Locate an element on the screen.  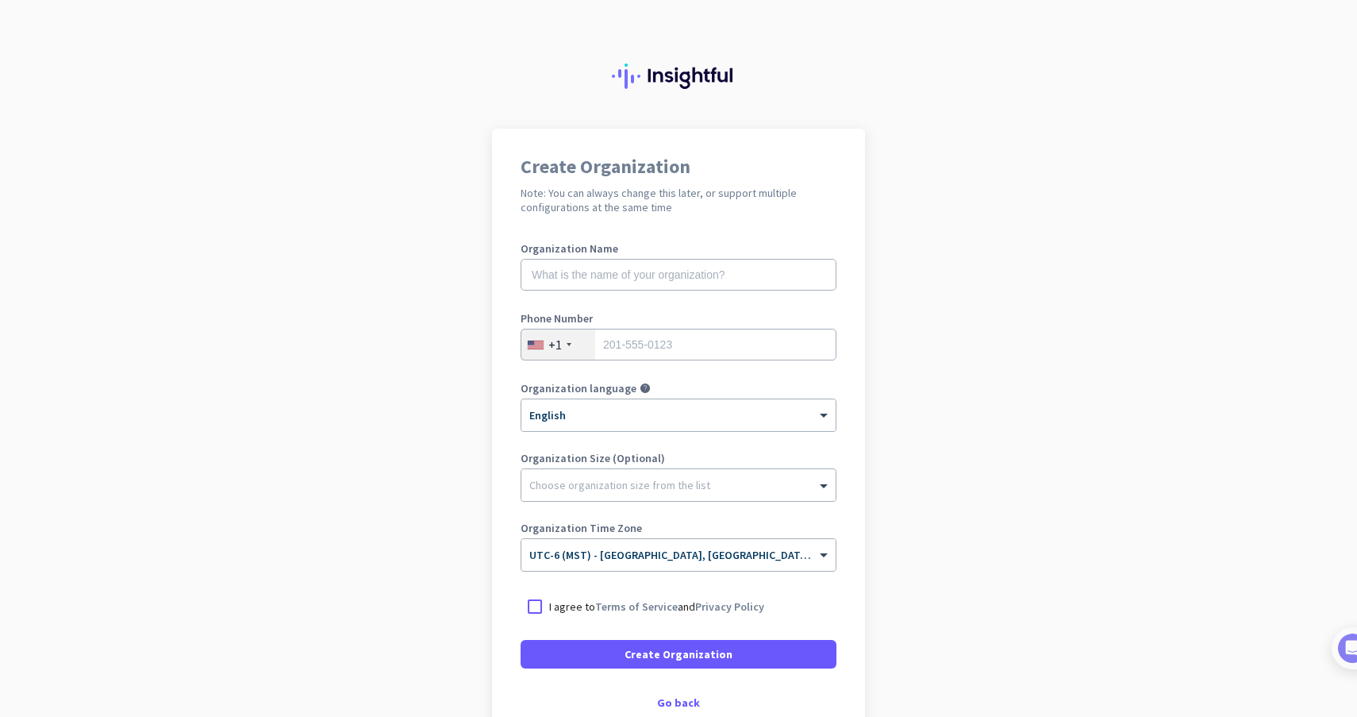
input: 201-555-0123 is located at coordinates (678, 344).